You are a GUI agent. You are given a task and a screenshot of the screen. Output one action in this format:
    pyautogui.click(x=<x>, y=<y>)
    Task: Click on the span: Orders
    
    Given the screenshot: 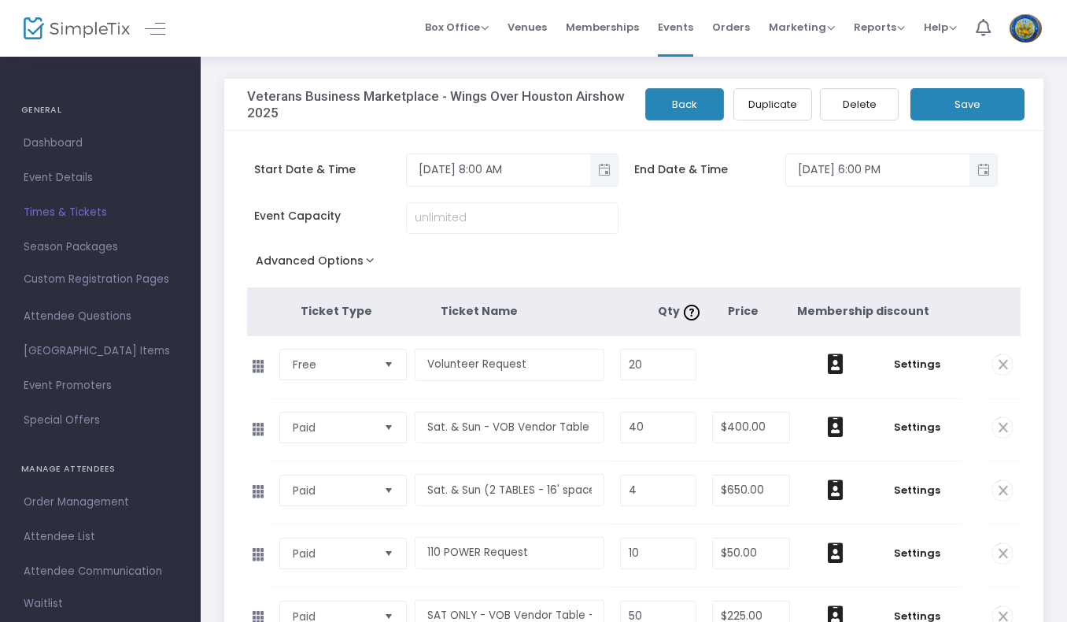 What is the action you would take?
    pyautogui.click(x=731, y=27)
    